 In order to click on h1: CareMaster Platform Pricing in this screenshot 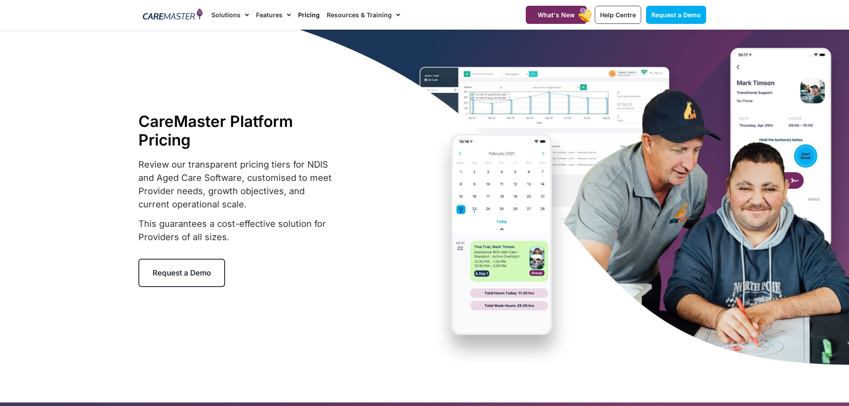, I will do `click(238, 131)`.